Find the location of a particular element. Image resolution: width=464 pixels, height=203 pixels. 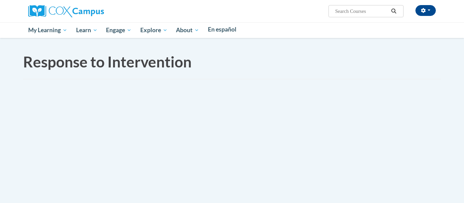

span: Learn is located at coordinates (87, 30).